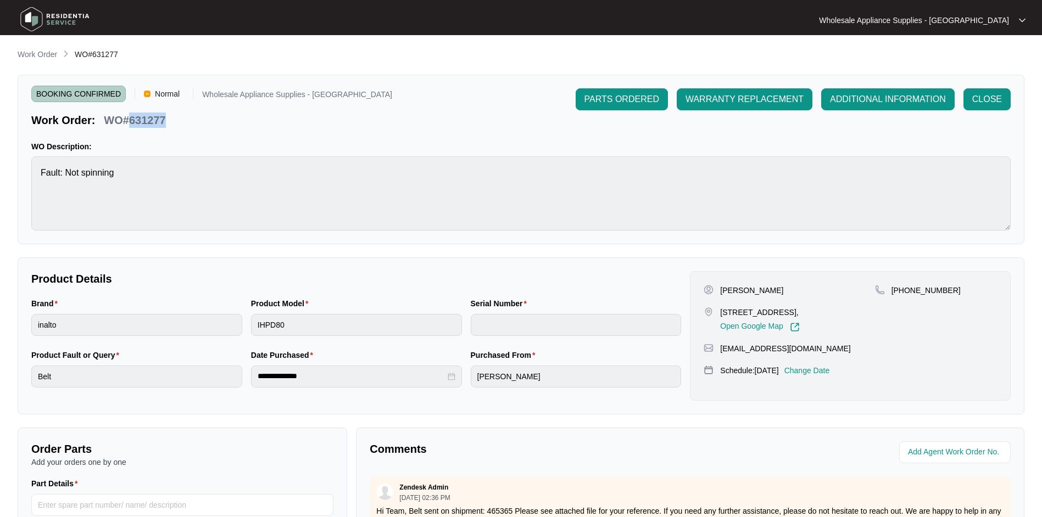 The height and width of the screenshot is (517, 1042). Describe the element at coordinates (987, 99) in the screenshot. I see `button: CLOSE` at that location.